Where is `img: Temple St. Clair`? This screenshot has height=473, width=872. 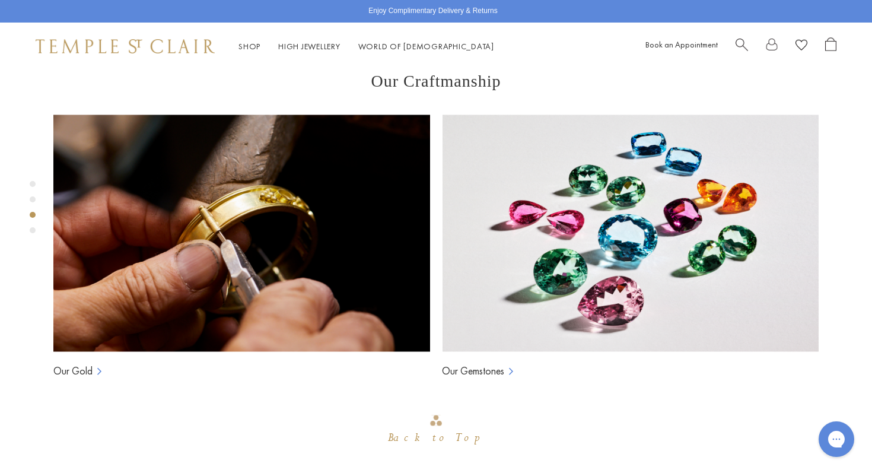
img: Temple St. Clair is located at coordinates (125, 46).